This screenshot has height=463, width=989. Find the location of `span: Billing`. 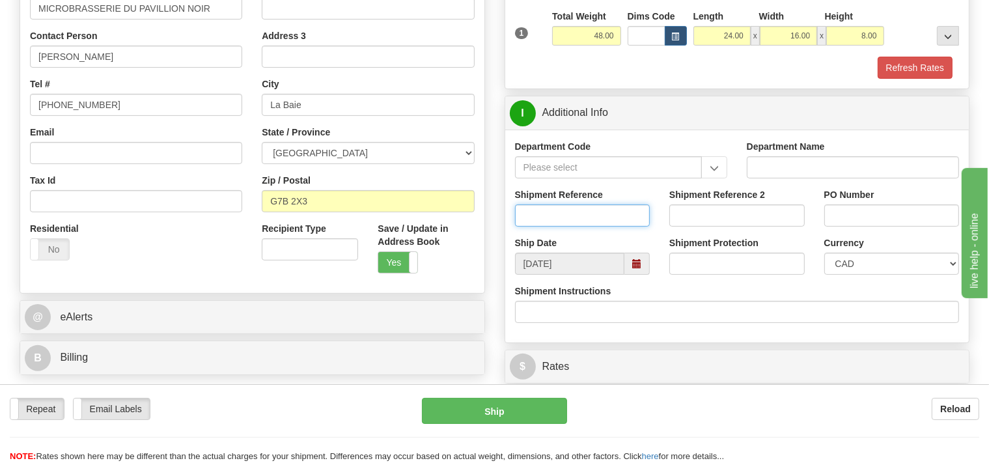

span: Billing is located at coordinates (74, 357).